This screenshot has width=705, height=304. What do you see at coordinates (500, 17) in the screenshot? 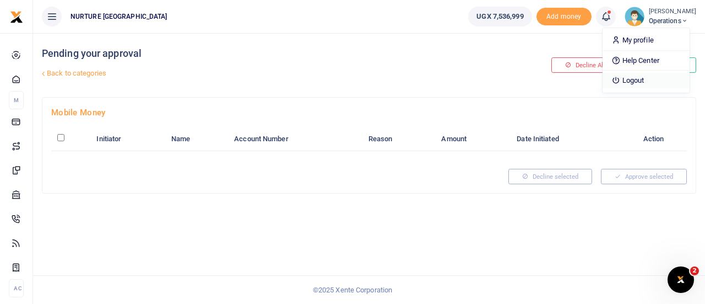
I see `li: Wallet ballance` at bounding box center [500, 17].